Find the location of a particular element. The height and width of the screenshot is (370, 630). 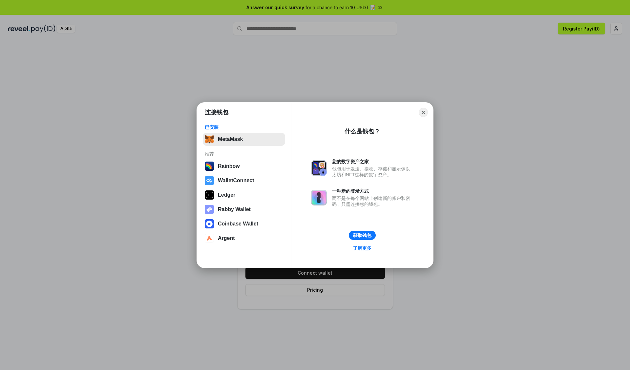

div: 已安装 is located at coordinates (244, 127).